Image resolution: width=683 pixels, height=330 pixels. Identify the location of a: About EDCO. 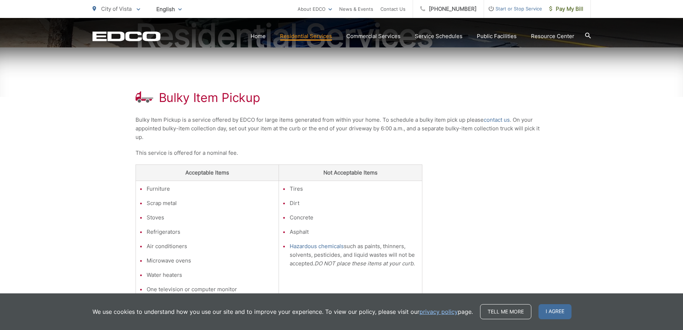
(315, 9).